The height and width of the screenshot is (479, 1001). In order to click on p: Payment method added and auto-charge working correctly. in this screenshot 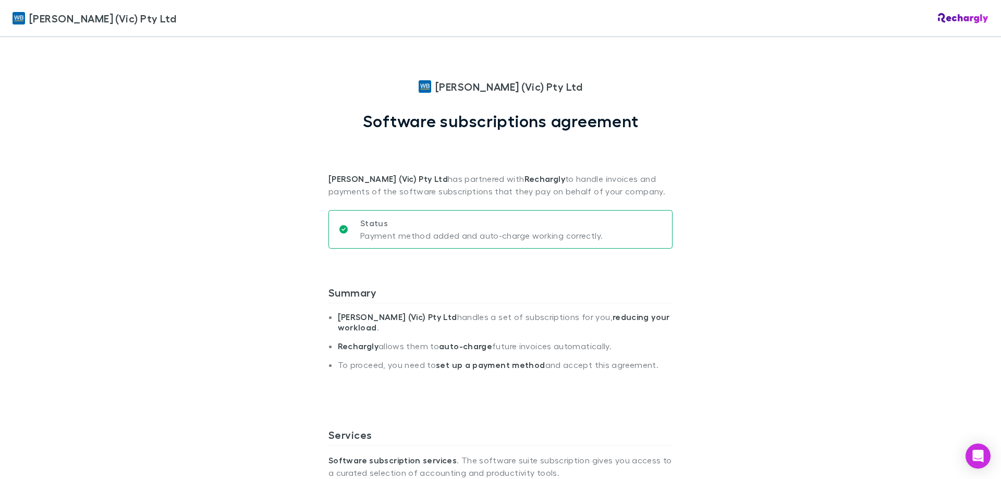, I will do `click(481, 236)`.